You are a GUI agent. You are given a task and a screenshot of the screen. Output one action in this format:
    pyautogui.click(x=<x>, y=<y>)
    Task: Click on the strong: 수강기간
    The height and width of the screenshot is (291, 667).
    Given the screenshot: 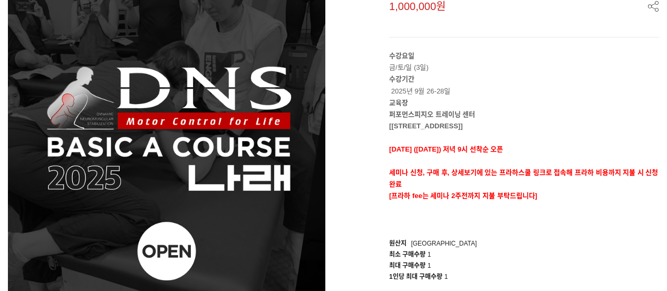 What is the action you would take?
    pyautogui.click(x=402, y=79)
    